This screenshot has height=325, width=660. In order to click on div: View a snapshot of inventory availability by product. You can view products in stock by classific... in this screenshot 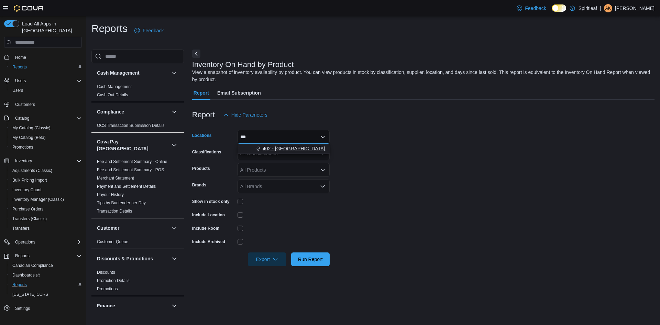, I will do `click(421, 76)`.